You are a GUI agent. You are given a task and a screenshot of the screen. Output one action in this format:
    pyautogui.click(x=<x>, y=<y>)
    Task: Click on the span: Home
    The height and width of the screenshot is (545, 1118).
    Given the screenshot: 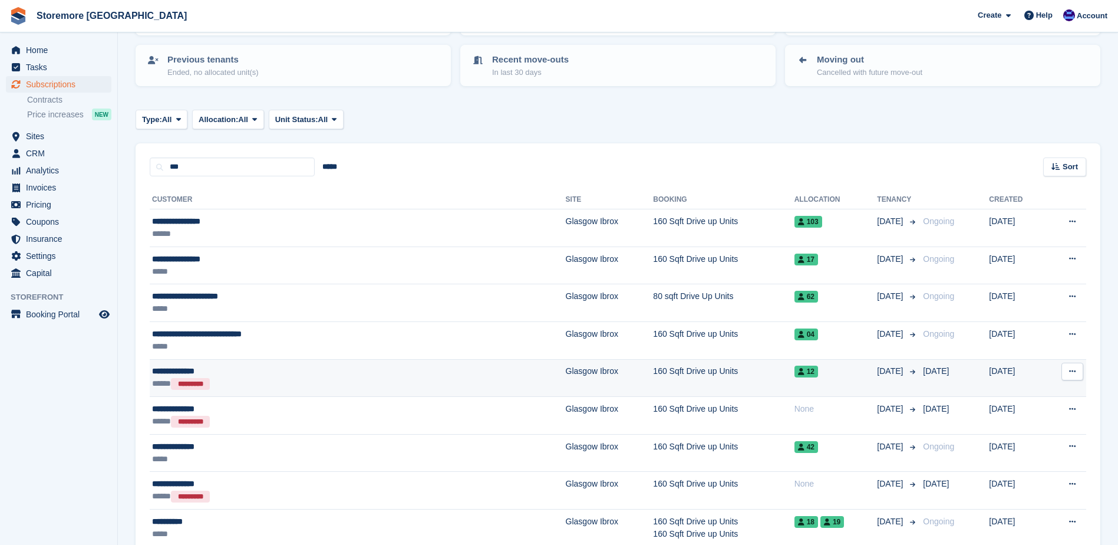 What is the action you would take?
    pyautogui.click(x=61, y=50)
    